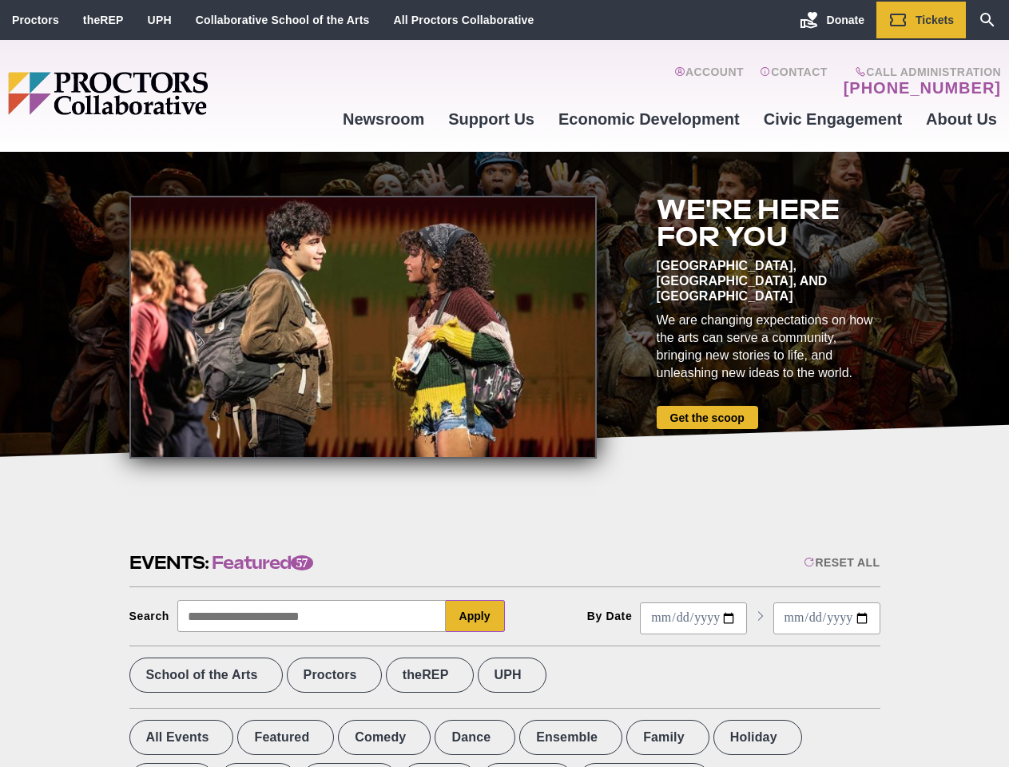 This screenshot has width=1009, height=767. I want to click on label: Comedy, so click(384, 737).